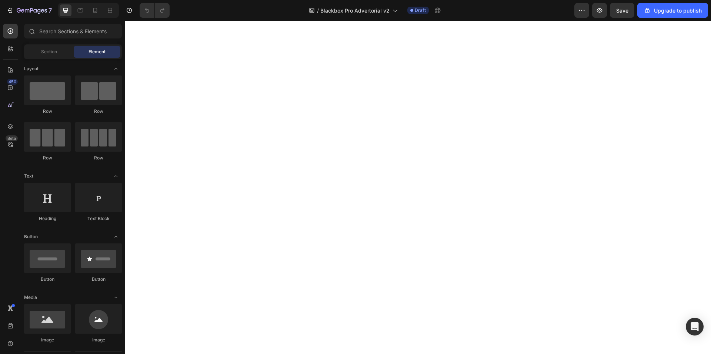 This screenshot has height=354, width=711. I want to click on div: 450, so click(12, 82).